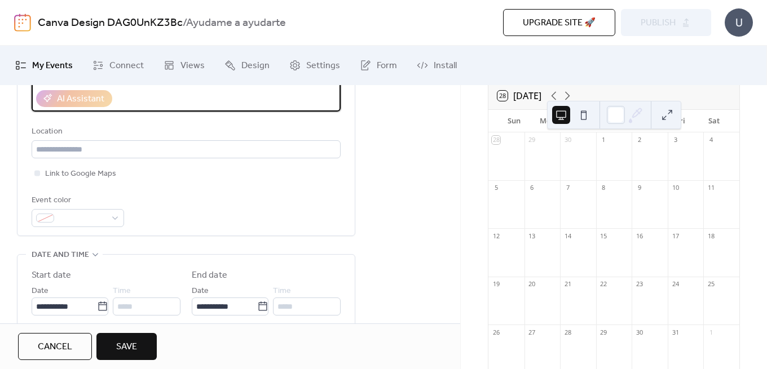 This screenshot has height=369, width=767. What do you see at coordinates (126, 66) in the screenshot?
I see `span: Connect` at bounding box center [126, 66].